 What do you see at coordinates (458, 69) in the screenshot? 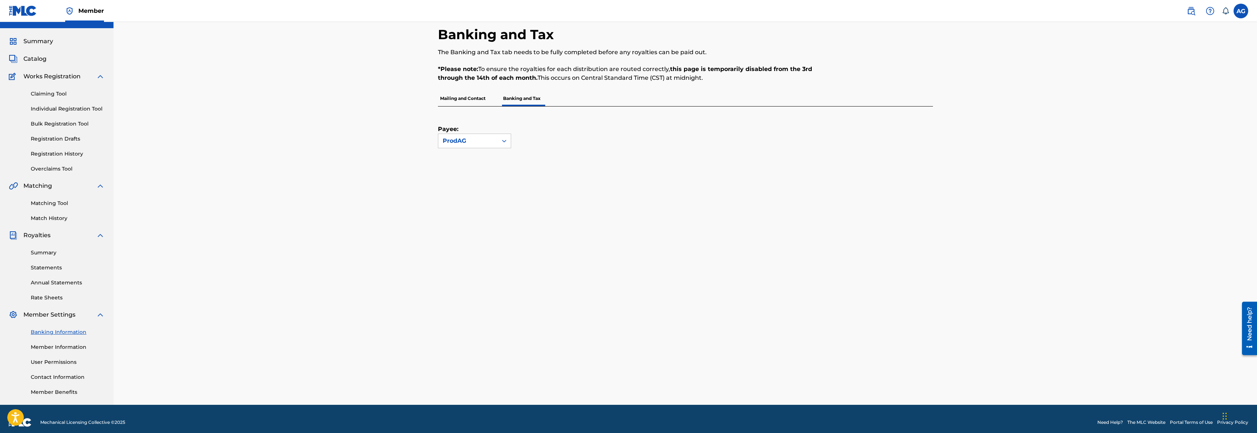
I see `strong: *Please note:` at bounding box center [458, 69].